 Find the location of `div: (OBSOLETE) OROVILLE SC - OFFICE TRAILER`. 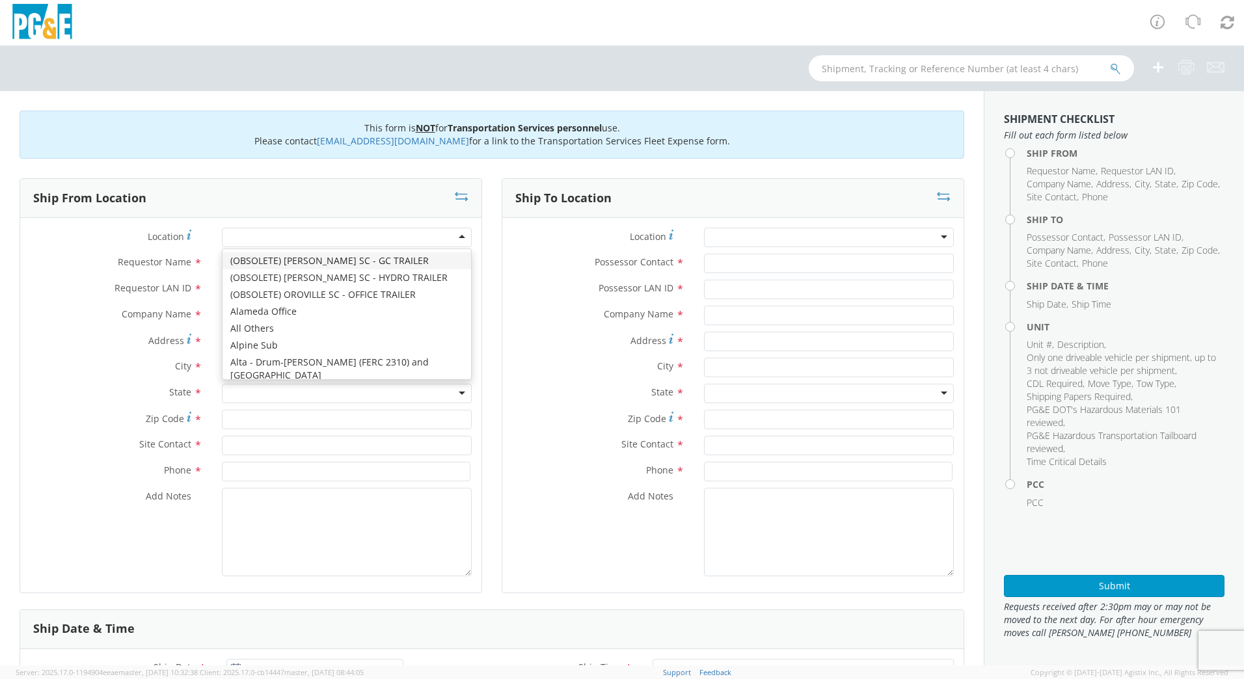

div: (OBSOLETE) OROVILLE SC - OFFICE TRAILER is located at coordinates (347, 295).